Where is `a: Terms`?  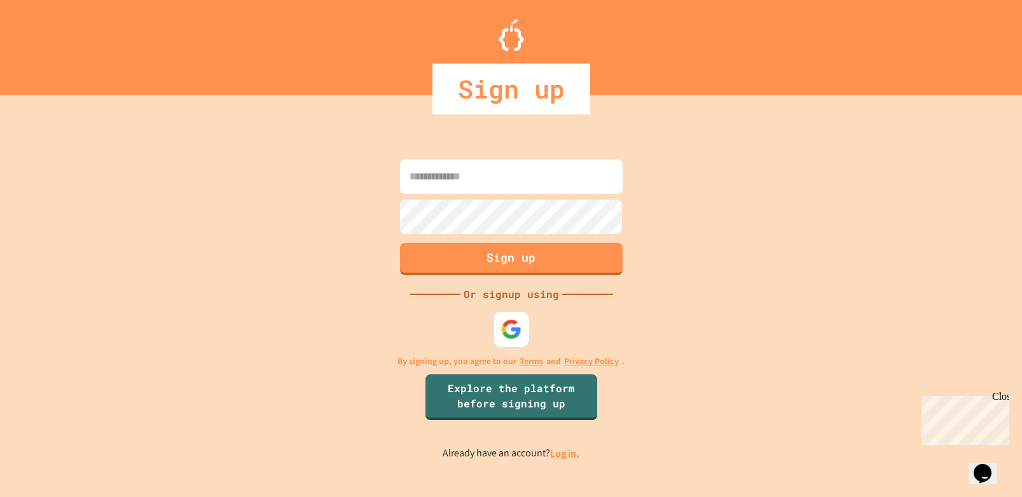 a: Terms is located at coordinates (531, 361).